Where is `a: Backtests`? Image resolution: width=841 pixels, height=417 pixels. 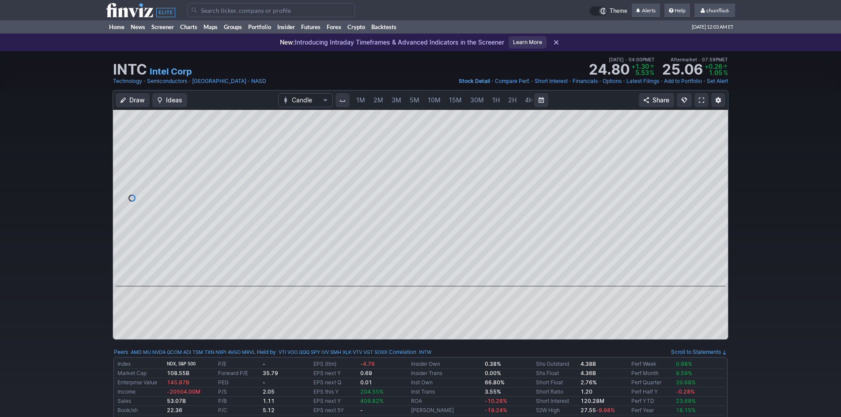
a: Backtests is located at coordinates (384, 27).